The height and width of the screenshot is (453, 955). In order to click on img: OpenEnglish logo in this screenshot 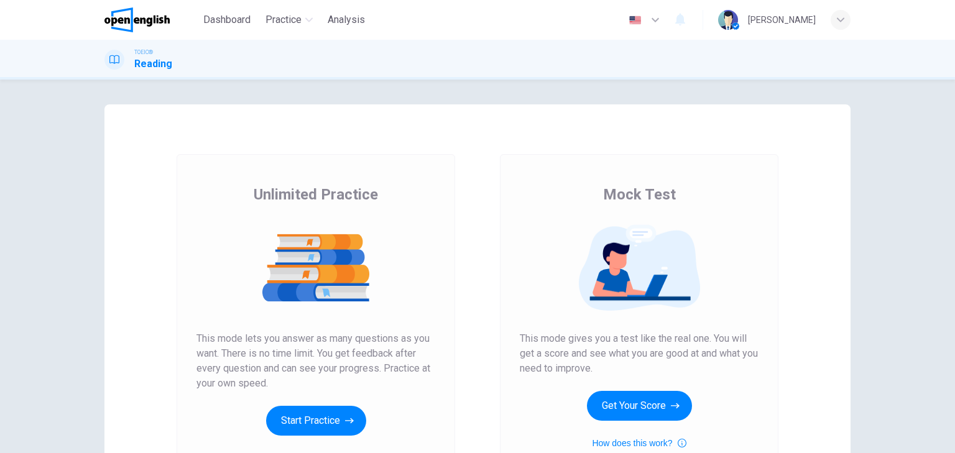, I will do `click(137, 20)`.